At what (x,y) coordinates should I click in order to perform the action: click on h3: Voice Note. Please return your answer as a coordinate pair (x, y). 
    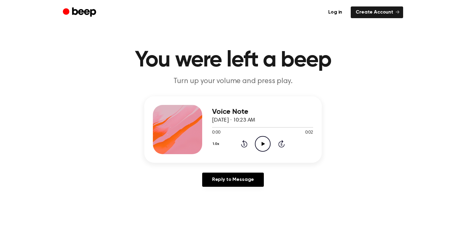
    Looking at the image, I should click on (263, 112).